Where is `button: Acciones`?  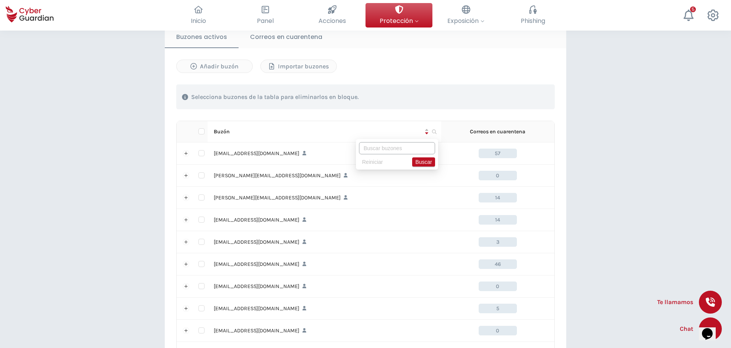 button: Acciones is located at coordinates (332, 15).